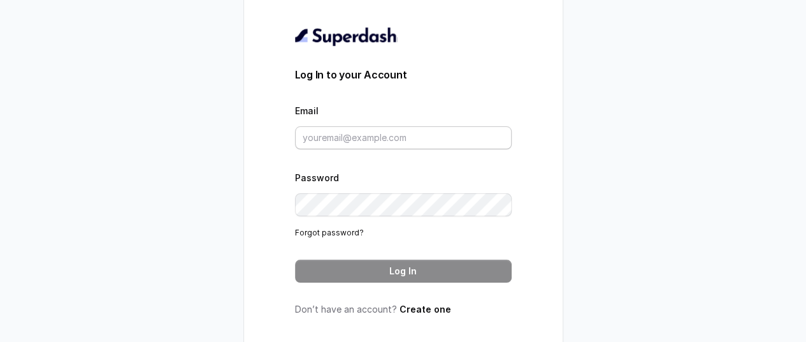 The image size is (806, 342). What do you see at coordinates (403, 271) in the screenshot?
I see `button: Log In` at bounding box center [403, 271].